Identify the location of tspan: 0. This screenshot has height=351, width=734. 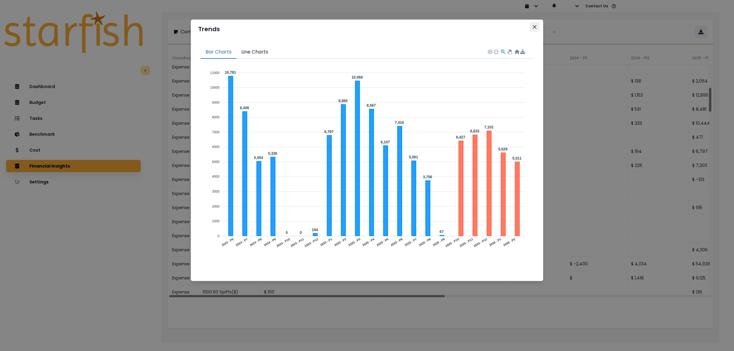
(219, 236).